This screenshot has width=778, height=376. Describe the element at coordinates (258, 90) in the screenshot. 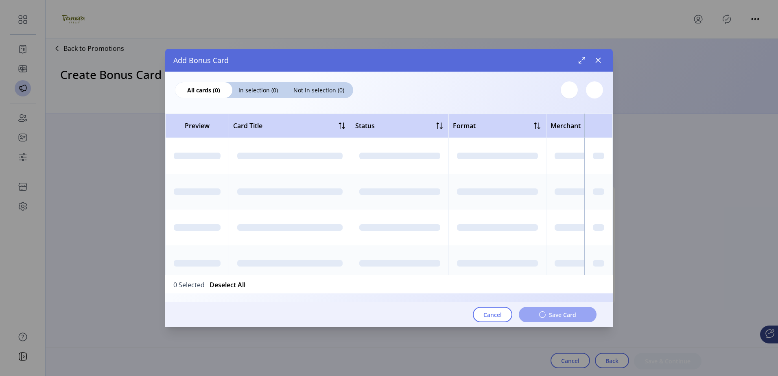

I see `div: In selection (0)` at that location.